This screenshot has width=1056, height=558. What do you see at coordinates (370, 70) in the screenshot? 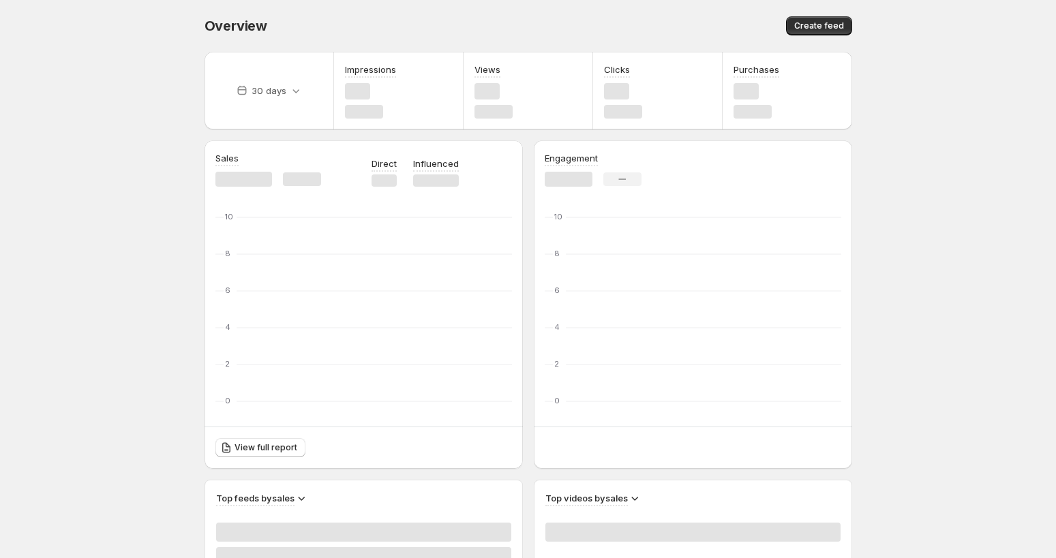
I see `h3: Impressions` at bounding box center [370, 70].